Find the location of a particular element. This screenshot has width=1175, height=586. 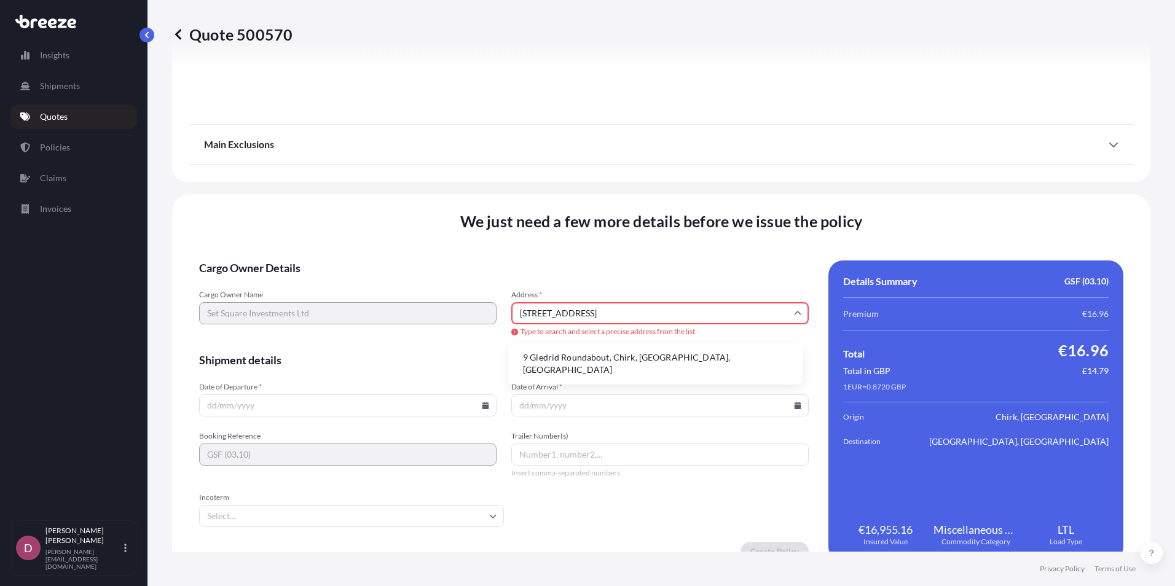

span: Total is located at coordinates (854, 354).